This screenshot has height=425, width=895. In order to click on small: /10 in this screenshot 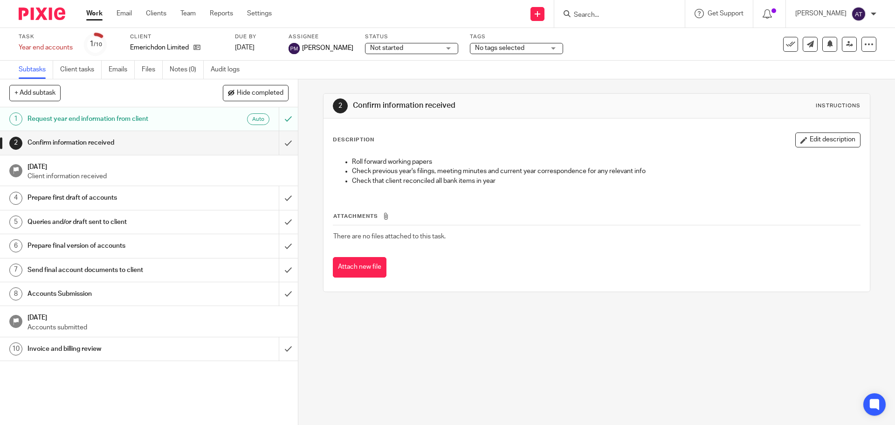, I will do `click(98, 44)`.